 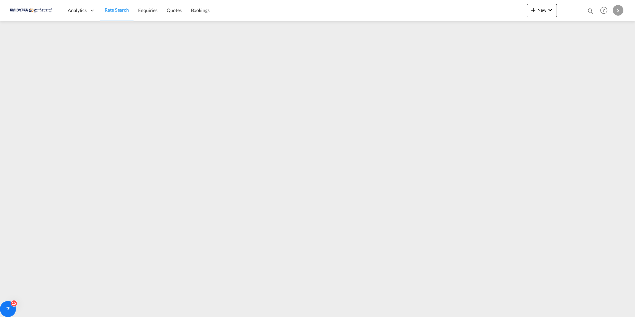 What do you see at coordinates (542, 10) in the screenshot?
I see `span: New` at bounding box center [542, 10].